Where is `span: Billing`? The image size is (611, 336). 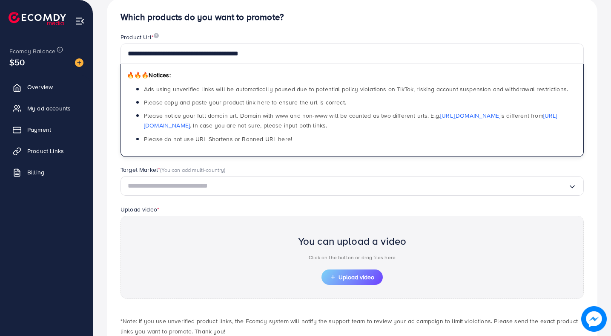 span: Billing is located at coordinates (36, 172).